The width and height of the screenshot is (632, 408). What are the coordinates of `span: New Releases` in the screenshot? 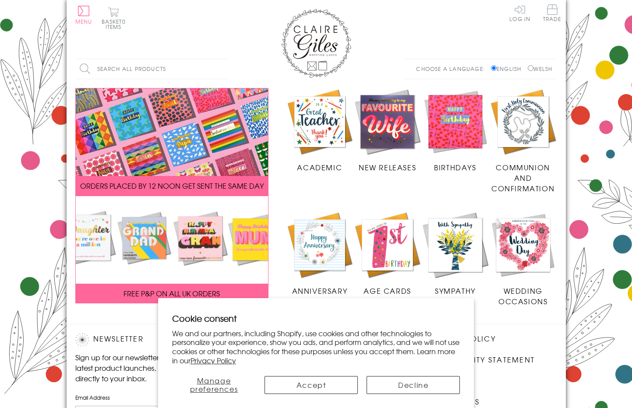 It's located at (387, 167).